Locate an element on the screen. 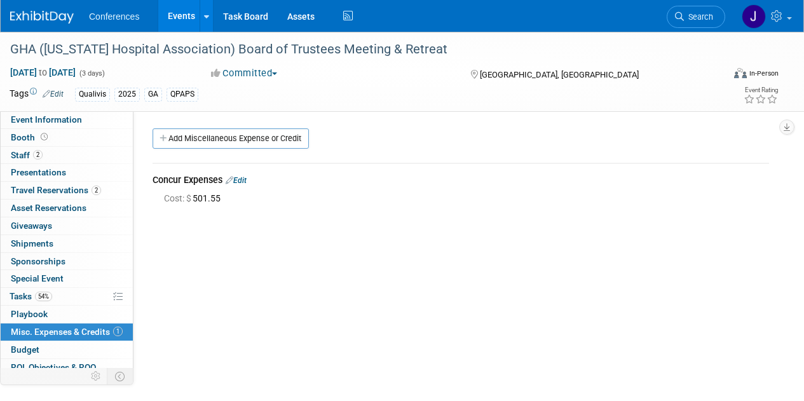 The width and height of the screenshot is (804, 401). div: In-Person is located at coordinates (763, 73).